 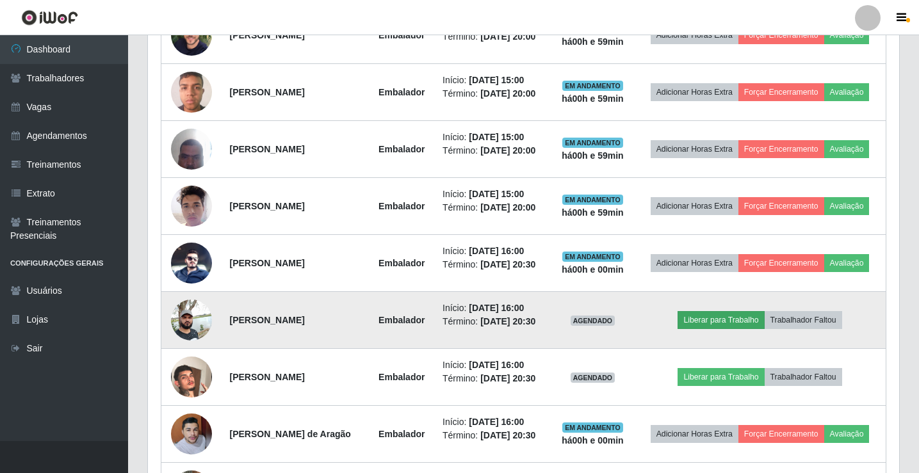 I want to click on img: CoreUI Logo, so click(x=49, y=17).